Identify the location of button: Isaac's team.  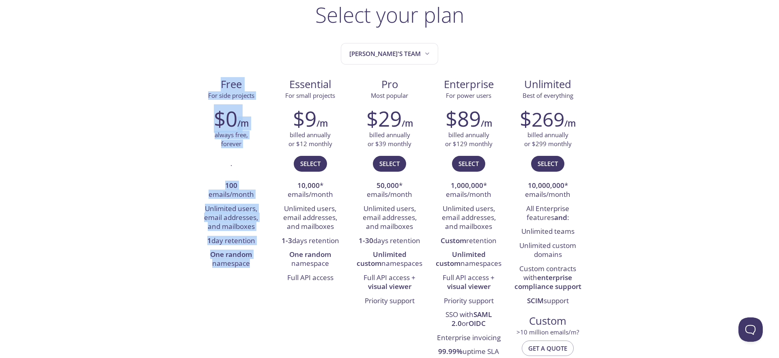
(389, 54).